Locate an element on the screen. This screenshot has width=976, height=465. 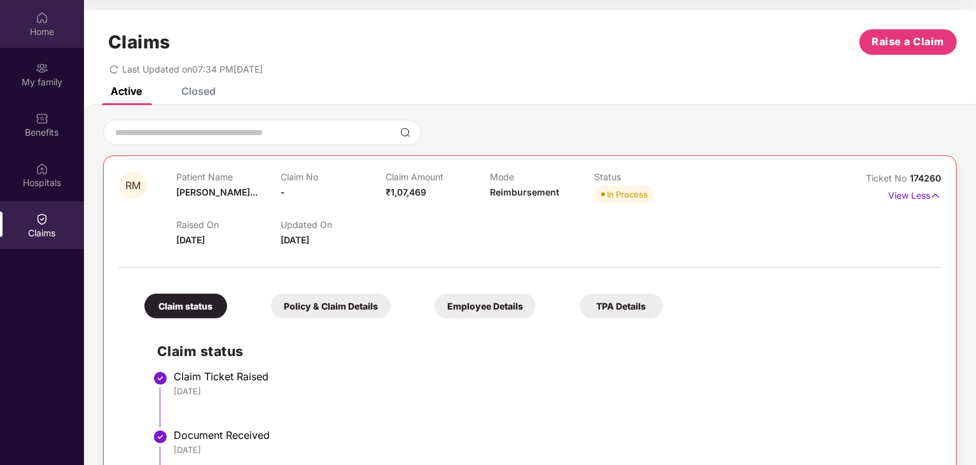
span: RM is located at coordinates (133, 185).